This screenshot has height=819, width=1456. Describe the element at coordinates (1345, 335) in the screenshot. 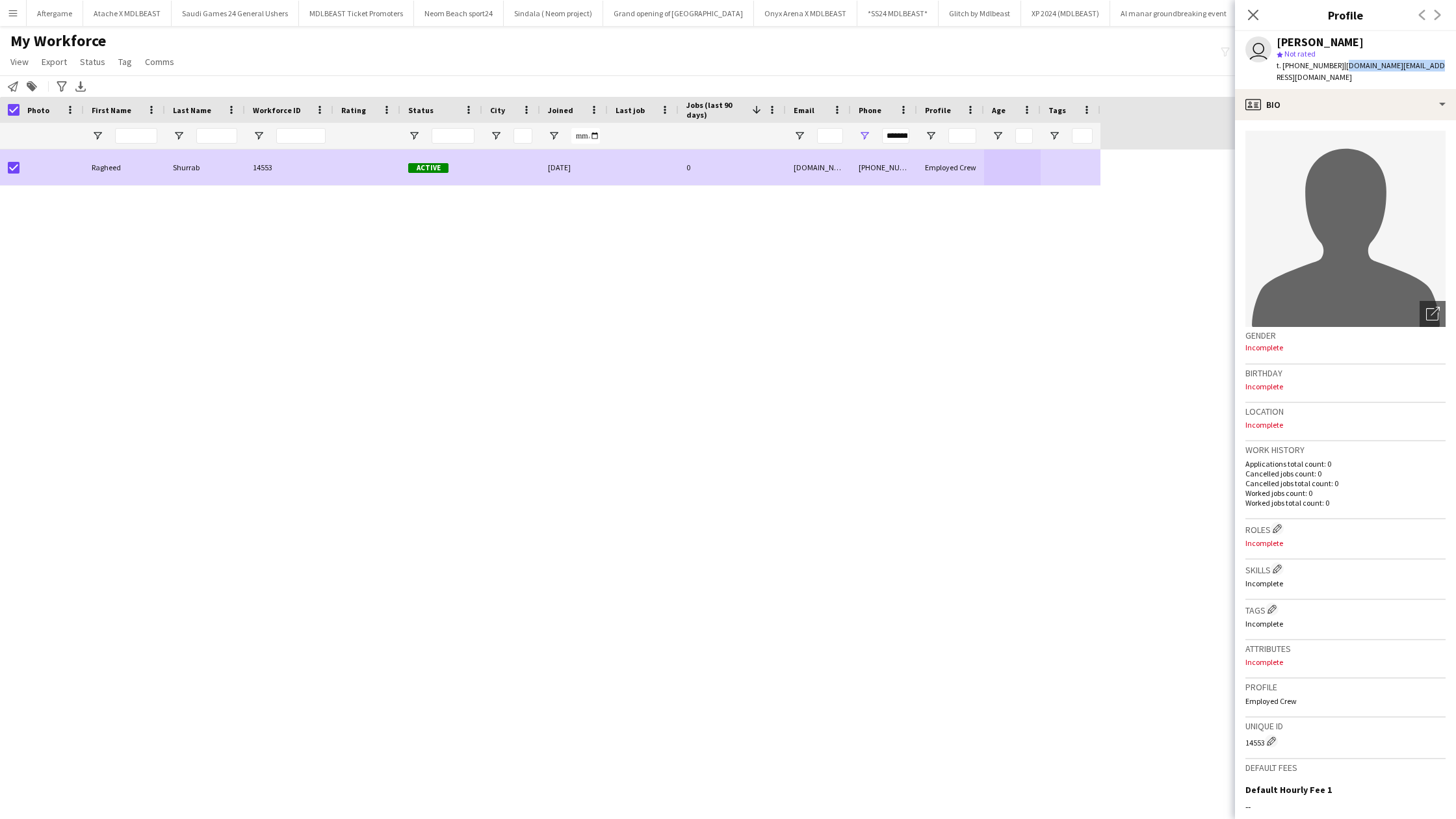

I see `h3: Gender` at that location.